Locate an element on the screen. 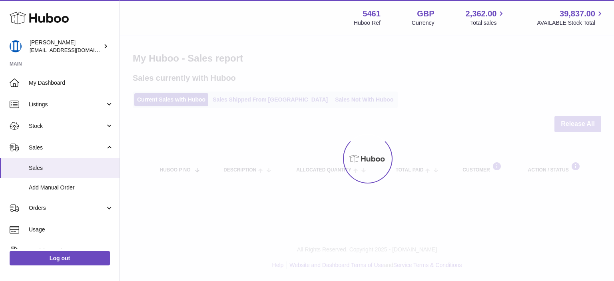 The width and height of the screenshot is (614, 281). span: My Dashboard is located at coordinates (71, 83).